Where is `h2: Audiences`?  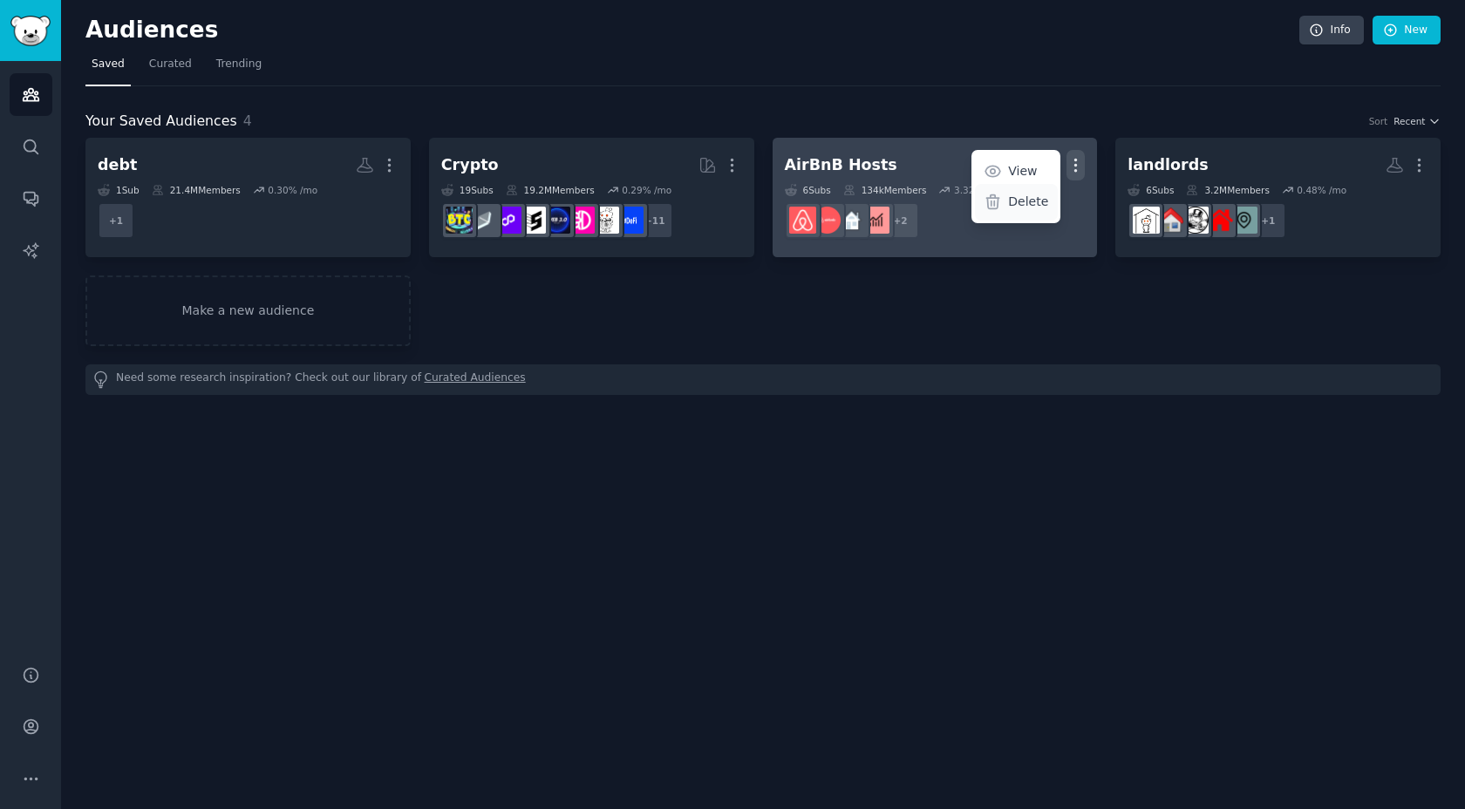
h2: Audiences is located at coordinates (692, 31).